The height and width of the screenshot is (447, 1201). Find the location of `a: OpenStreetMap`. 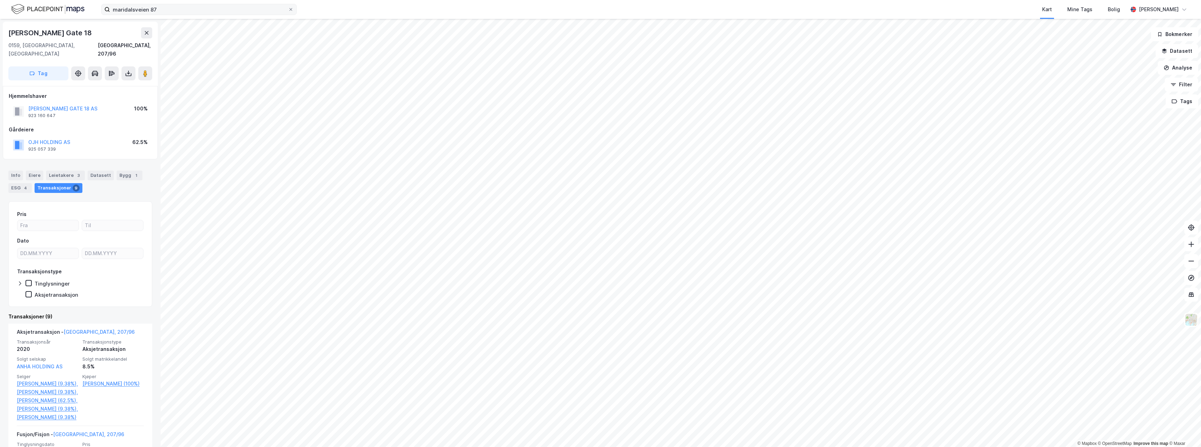

a: OpenStreetMap is located at coordinates (1115, 443).